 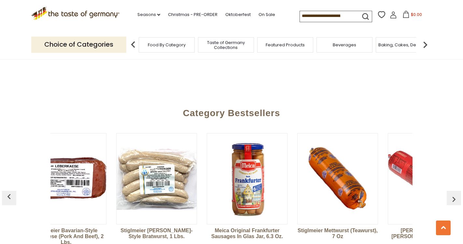 I want to click on a: Oktoberfest, so click(x=238, y=15).